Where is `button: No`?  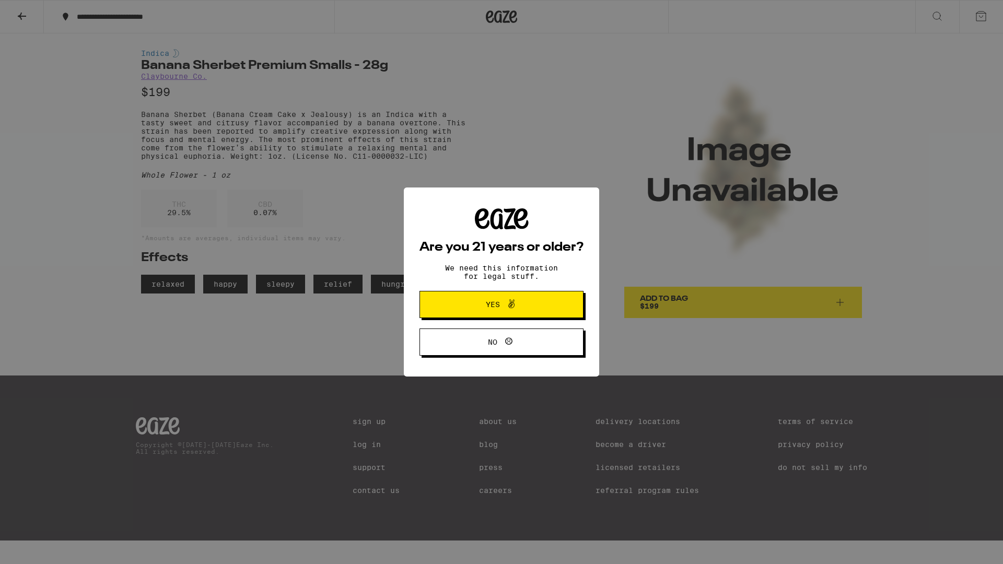 button: No is located at coordinates (502, 342).